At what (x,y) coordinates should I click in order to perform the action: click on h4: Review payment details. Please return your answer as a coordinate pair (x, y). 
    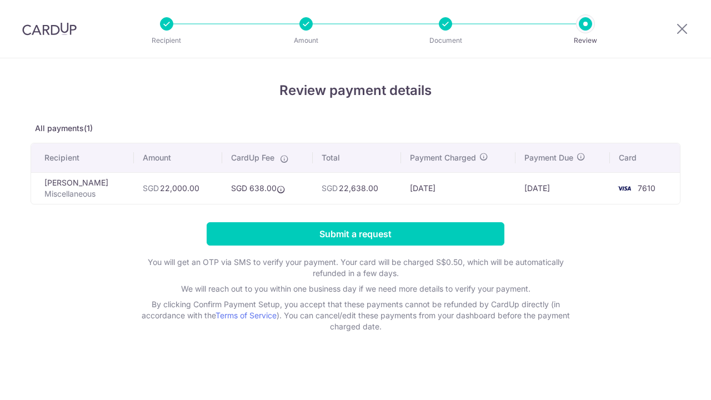
    Looking at the image, I should click on (355, 90).